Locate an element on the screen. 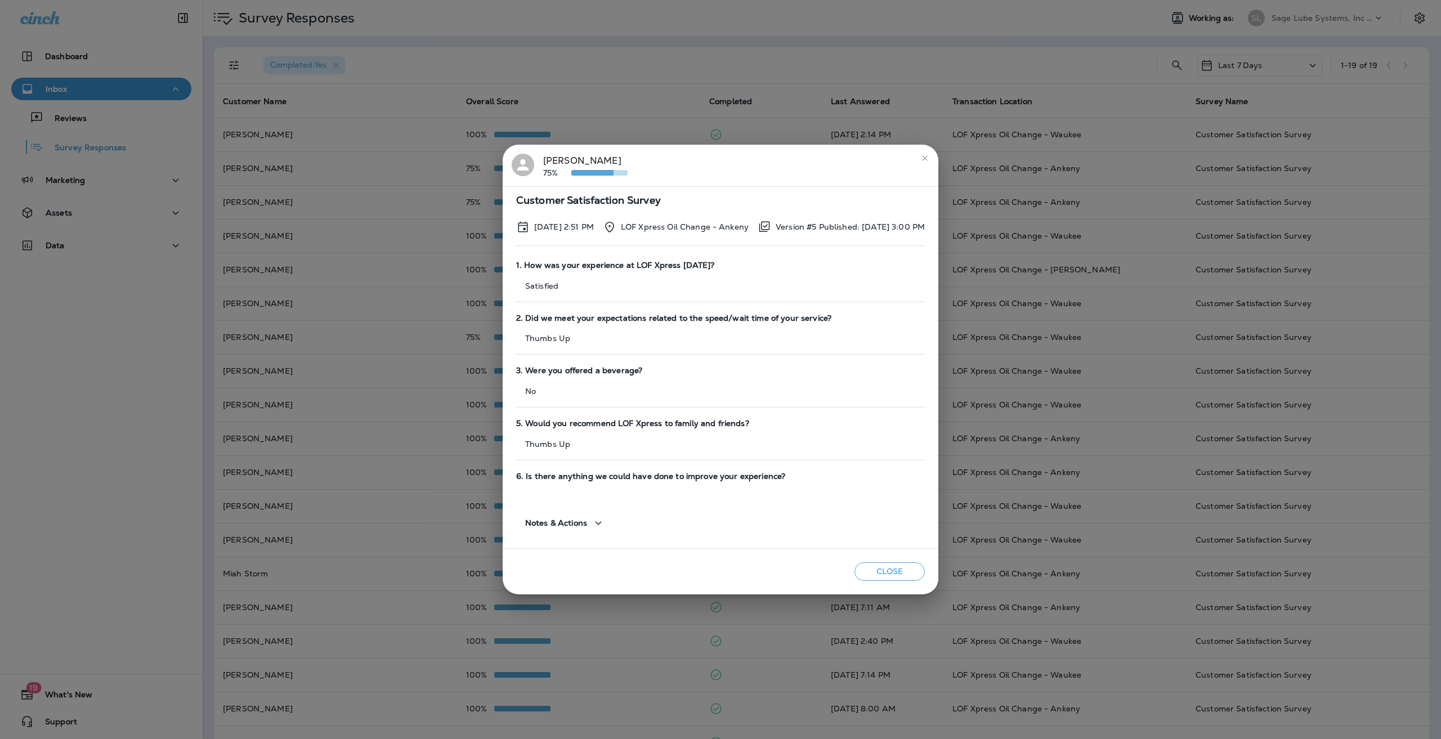 The height and width of the screenshot is (739, 1441). p: Satisfied is located at coordinates (721, 286).